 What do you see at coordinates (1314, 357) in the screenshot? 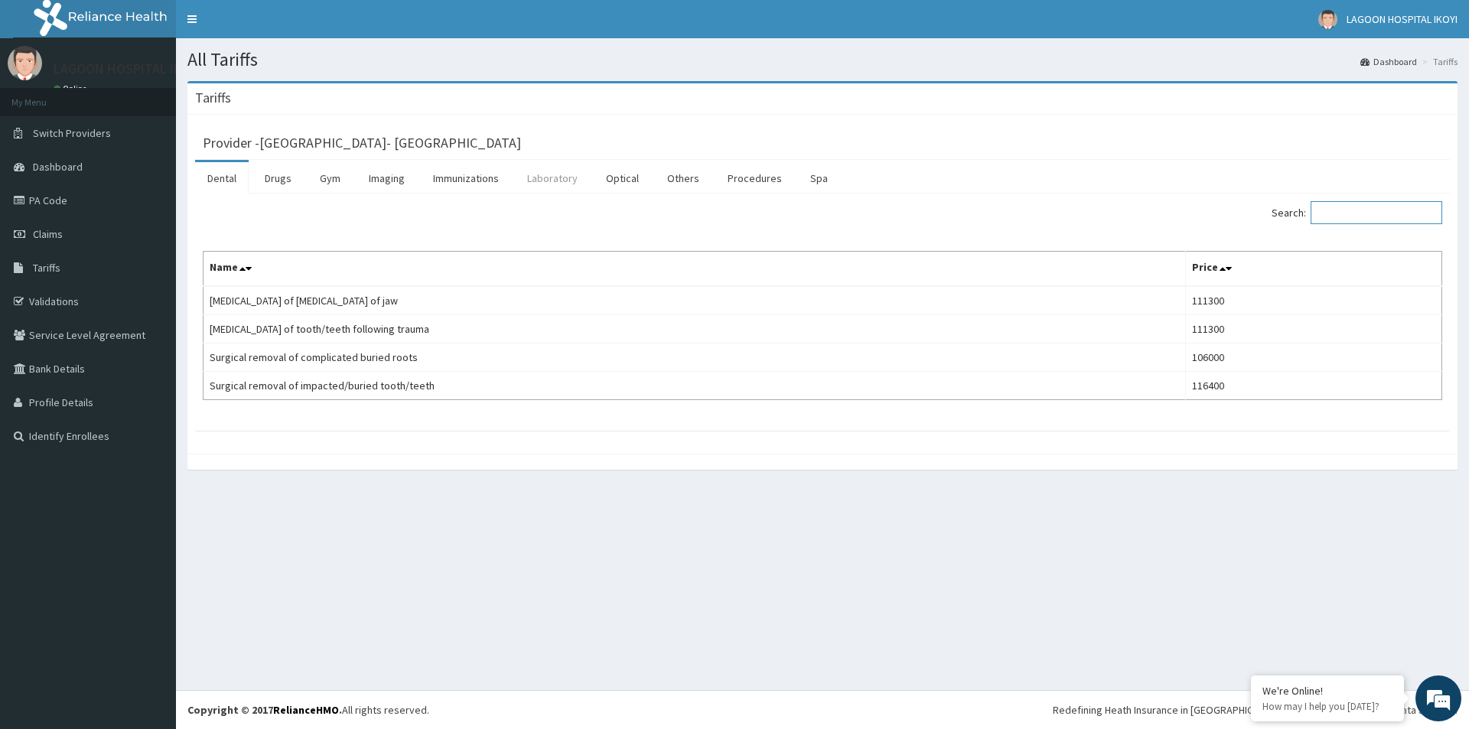
I see `td: 106000` at bounding box center [1314, 357].